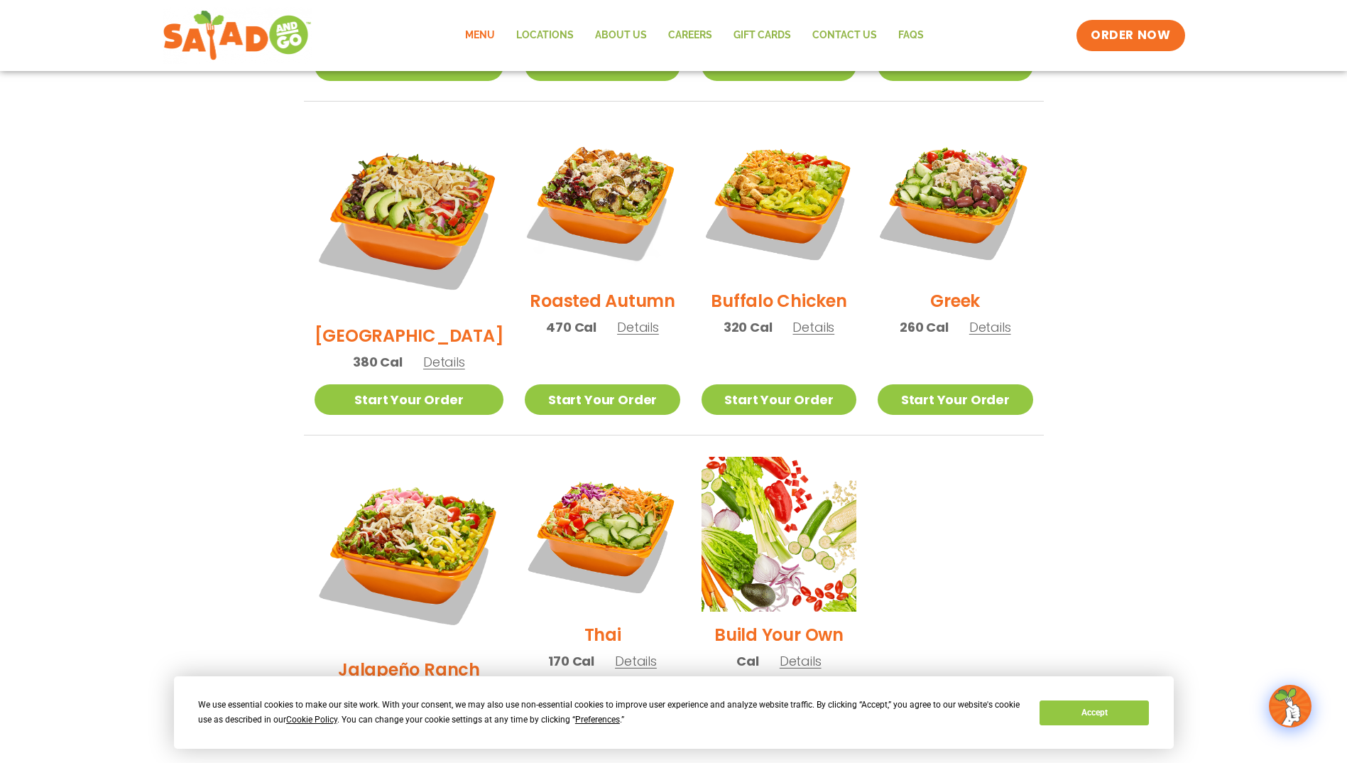 The height and width of the screenshot is (763, 1347). I want to click on a: Careers, so click(690, 36).